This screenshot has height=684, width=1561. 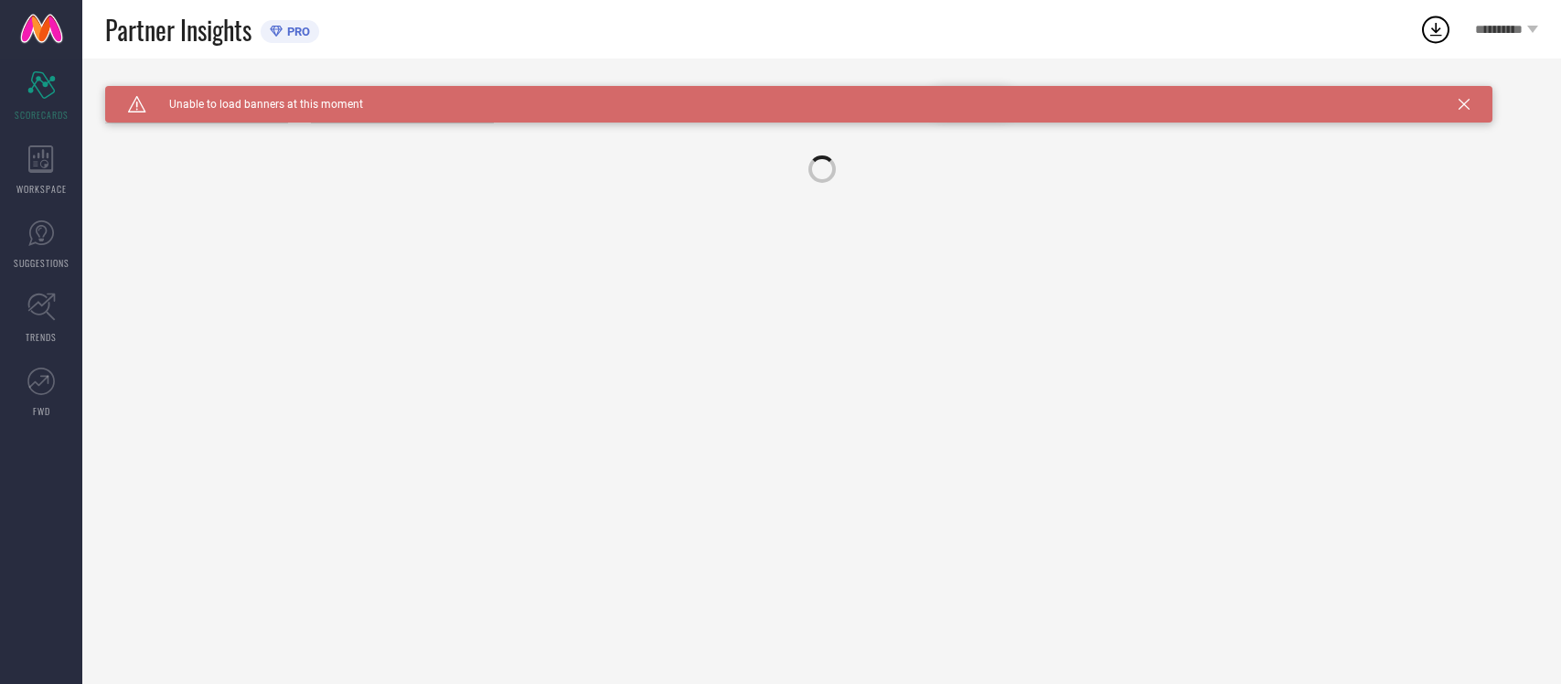 I want to click on span: SUGGESTIONS, so click(x=41, y=262).